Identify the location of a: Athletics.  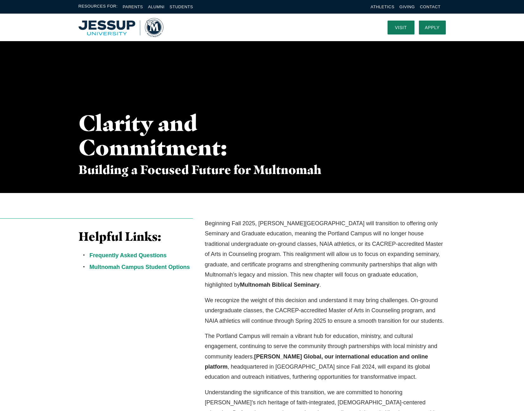
(382, 7).